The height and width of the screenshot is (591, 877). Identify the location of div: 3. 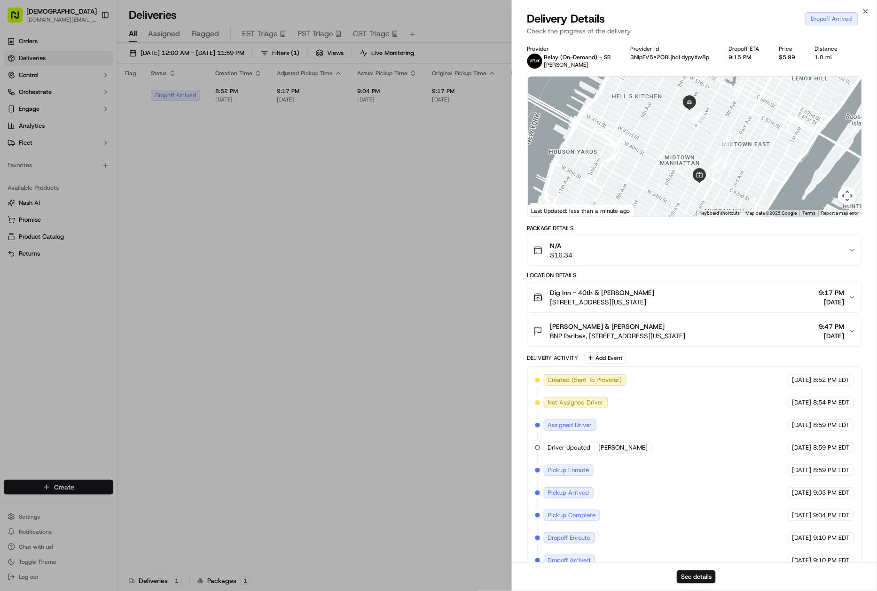
(693, 176).